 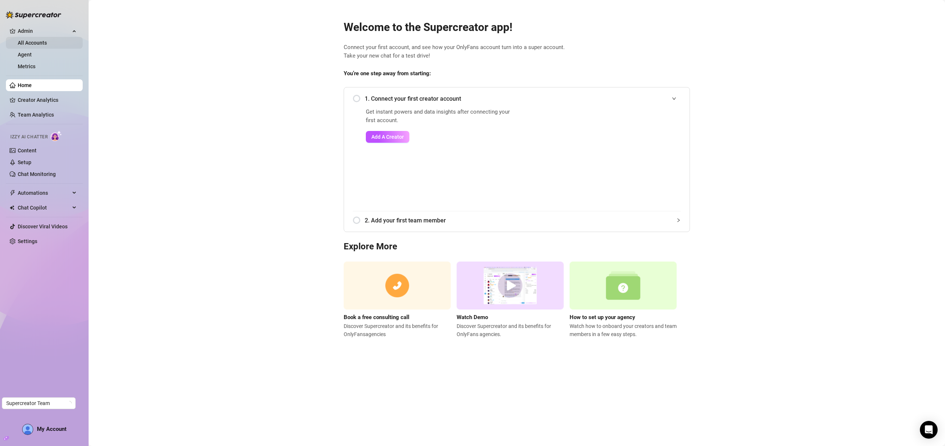 What do you see at coordinates (25, 55) in the screenshot?
I see `a: Agent` at bounding box center [25, 55].